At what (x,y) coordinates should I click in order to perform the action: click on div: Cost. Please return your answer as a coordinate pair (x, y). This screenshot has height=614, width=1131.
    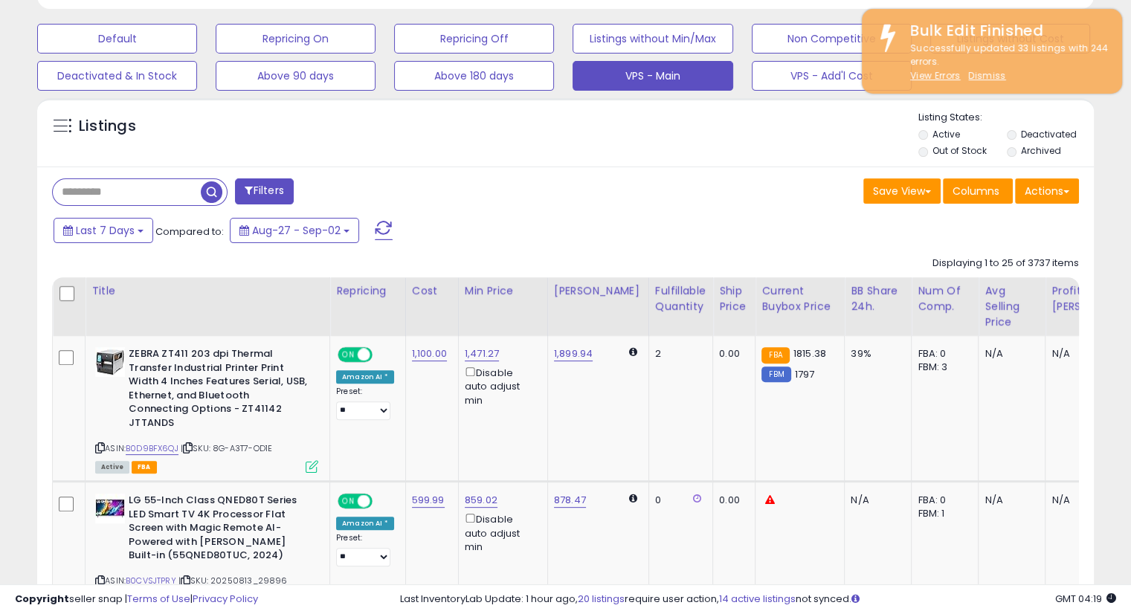
    Looking at the image, I should click on (432, 291).